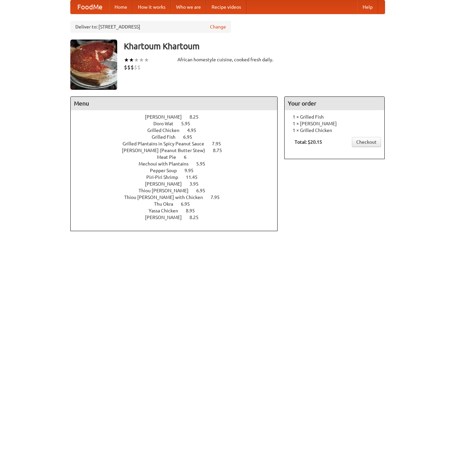 The width and height of the screenshot is (455, 474). I want to click on span: 3.95, so click(197, 184).